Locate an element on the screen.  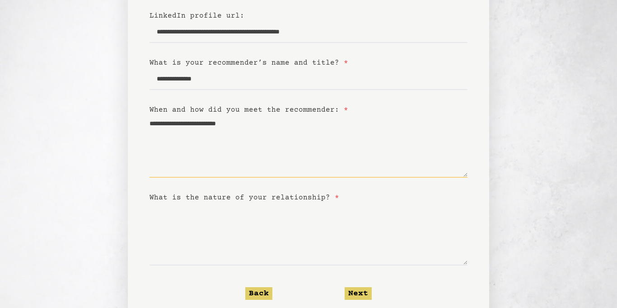
label: LinkedIn profile url: is located at coordinates (197, 16).